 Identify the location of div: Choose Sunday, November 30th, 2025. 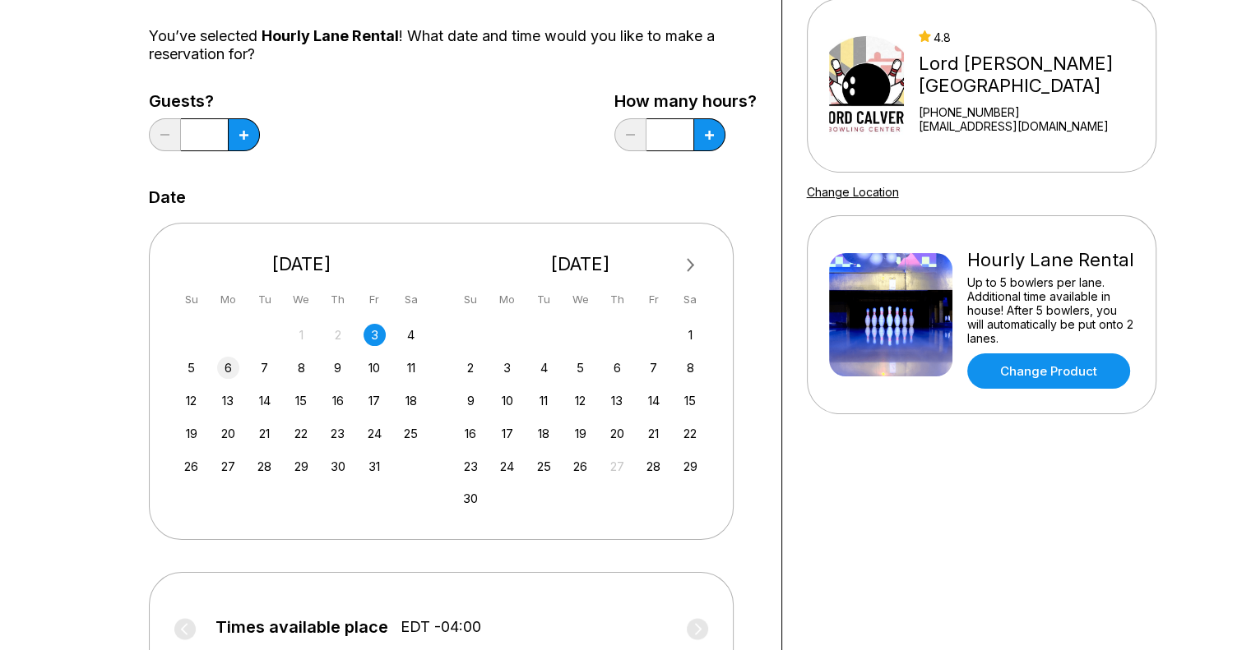
(470, 498).